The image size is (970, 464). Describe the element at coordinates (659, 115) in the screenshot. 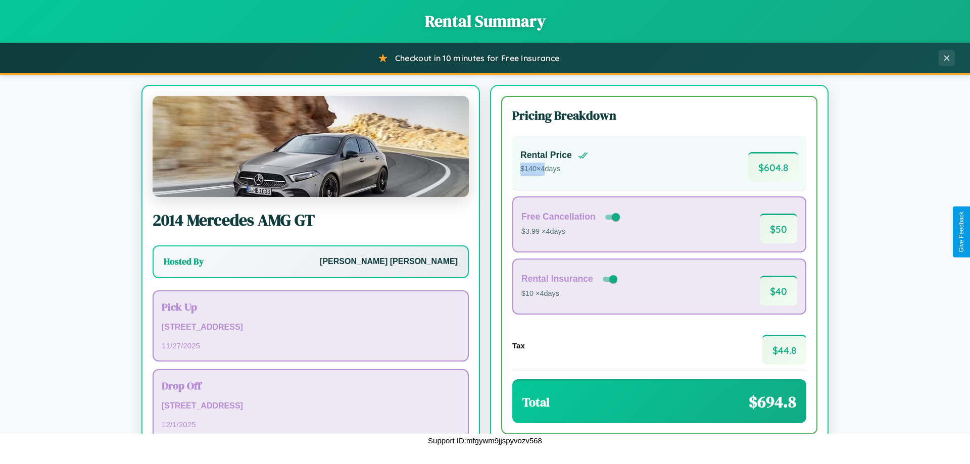

I see `h3: Pricing Breakdown` at that location.